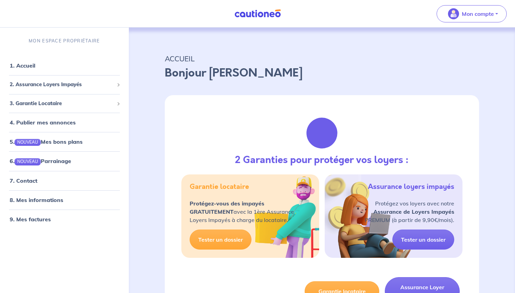  What do you see at coordinates (42, 123) in the screenshot?
I see `a: 4. Publier mes annonces` at bounding box center [42, 123].